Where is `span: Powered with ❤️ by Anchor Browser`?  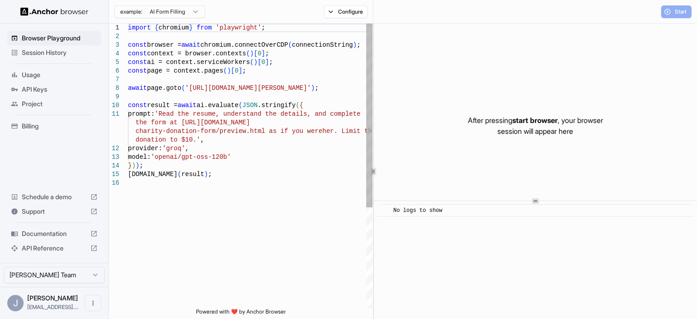 span: Powered with ❤️ by Anchor Browser is located at coordinates (241, 314).